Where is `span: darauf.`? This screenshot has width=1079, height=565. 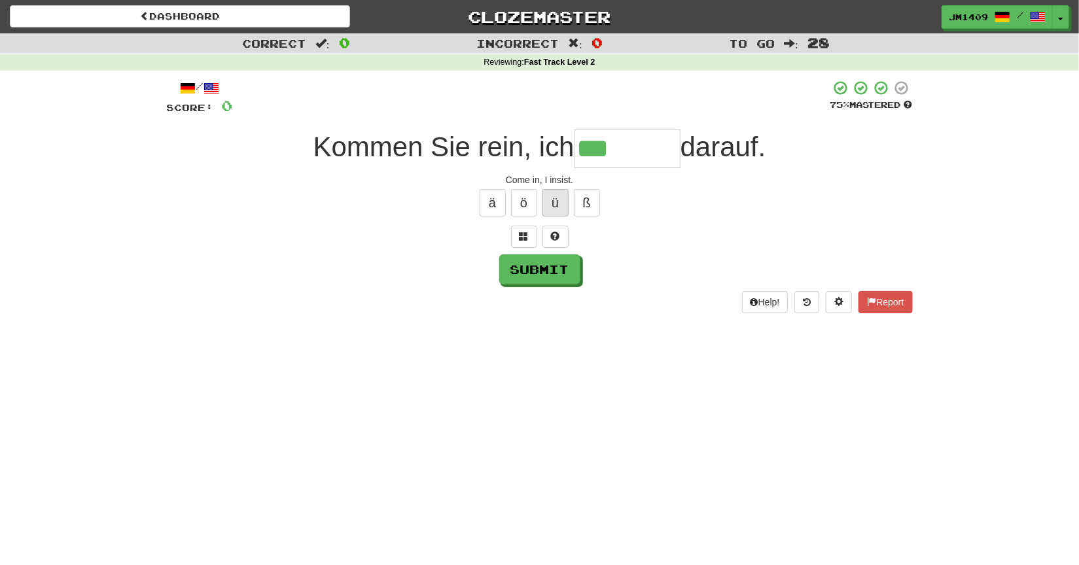
span: darauf. is located at coordinates (723, 147).